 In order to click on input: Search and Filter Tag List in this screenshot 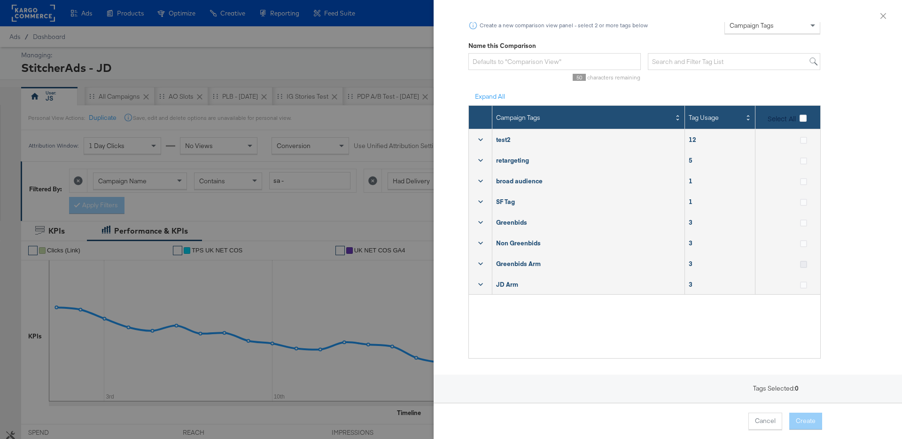, I will do `click(734, 62)`.